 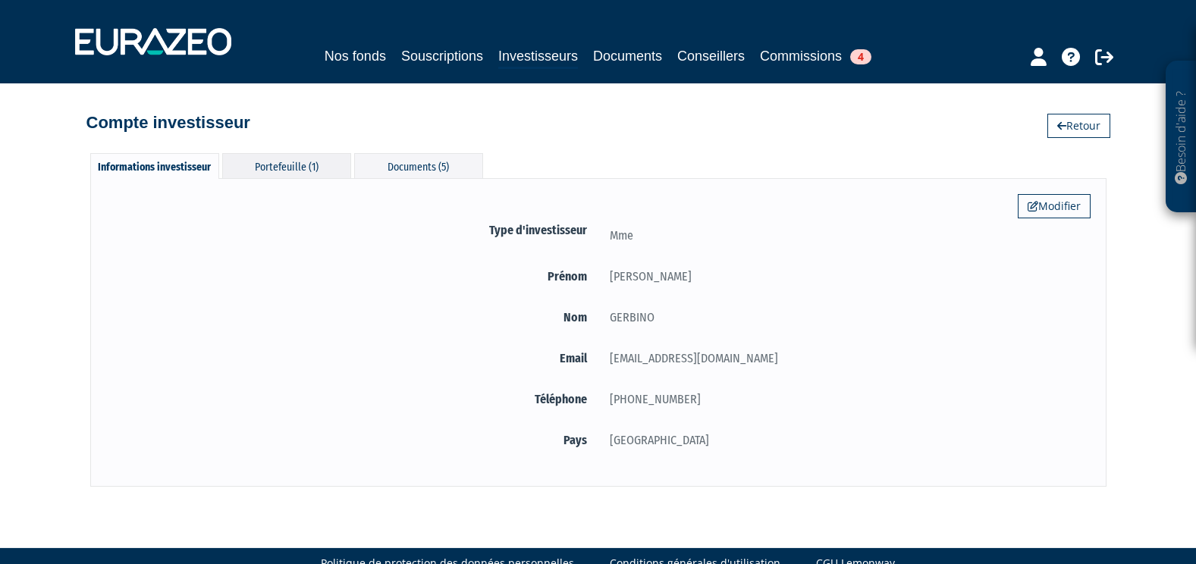 I want to click on a: Investisseurs, so click(x=538, y=57).